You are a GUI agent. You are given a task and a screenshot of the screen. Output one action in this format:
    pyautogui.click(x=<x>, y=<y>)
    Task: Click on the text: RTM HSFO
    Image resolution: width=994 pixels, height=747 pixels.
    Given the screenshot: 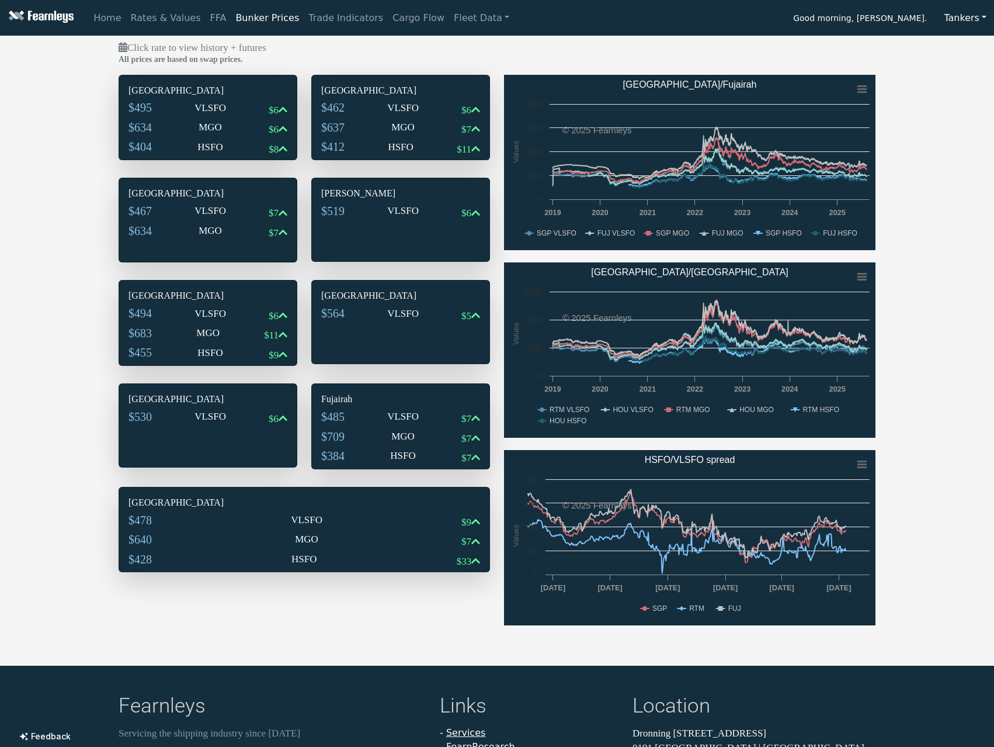 What is the action you would take?
    pyautogui.click(x=821, y=410)
    